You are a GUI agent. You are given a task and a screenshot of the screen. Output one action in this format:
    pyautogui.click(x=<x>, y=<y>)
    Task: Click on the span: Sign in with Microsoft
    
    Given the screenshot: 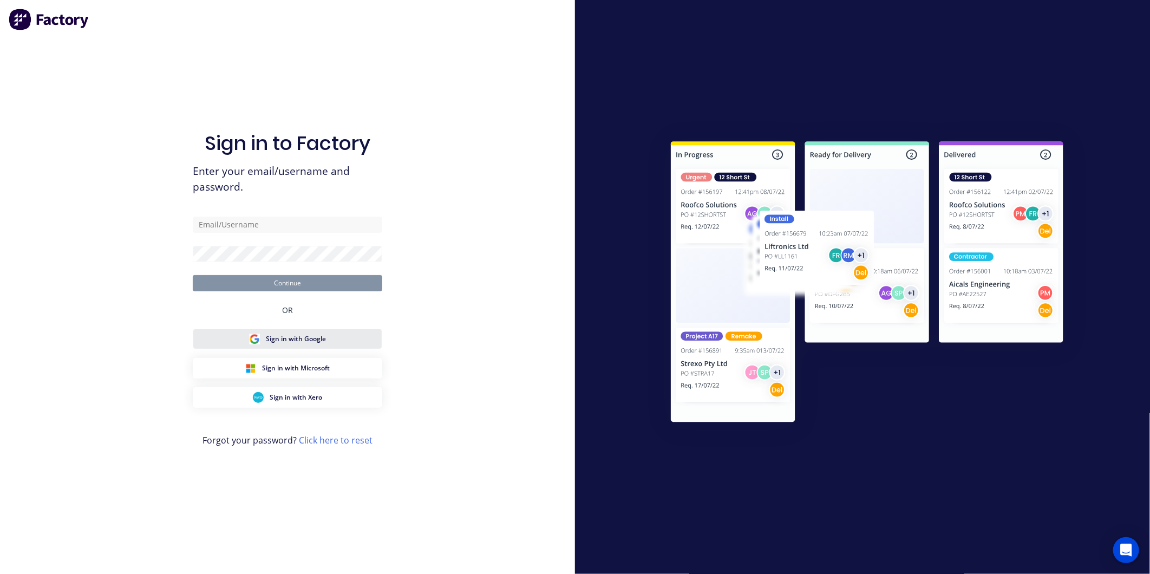 What is the action you would take?
    pyautogui.click(x=296, y=368)
    